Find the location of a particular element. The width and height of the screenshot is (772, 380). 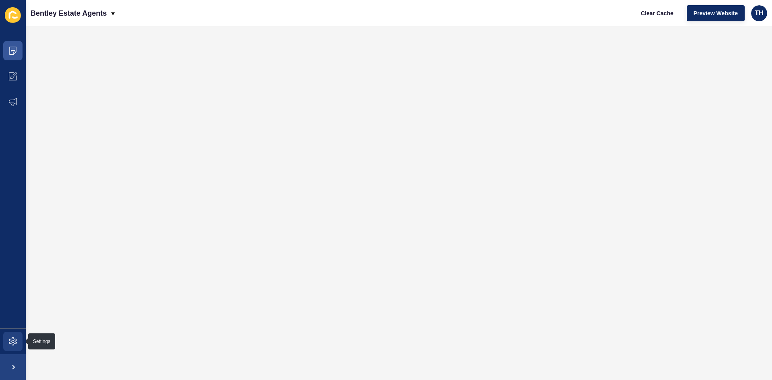

span: TH is located at coordinates (758, 13).